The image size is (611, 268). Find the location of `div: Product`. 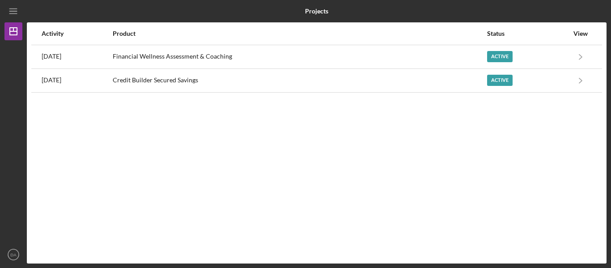

div: Product is located at coordinates (300, 34).